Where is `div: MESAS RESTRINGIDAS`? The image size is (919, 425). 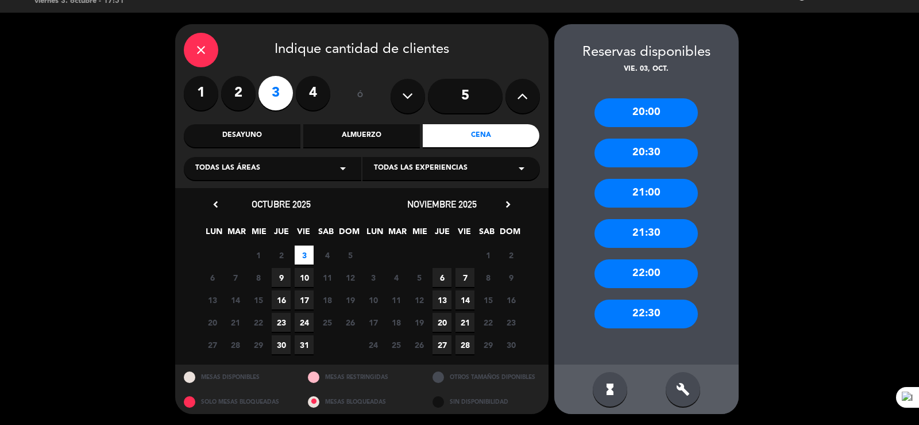
div: MESAS RESTRINGIDAS is located at coordinates (361, 376).